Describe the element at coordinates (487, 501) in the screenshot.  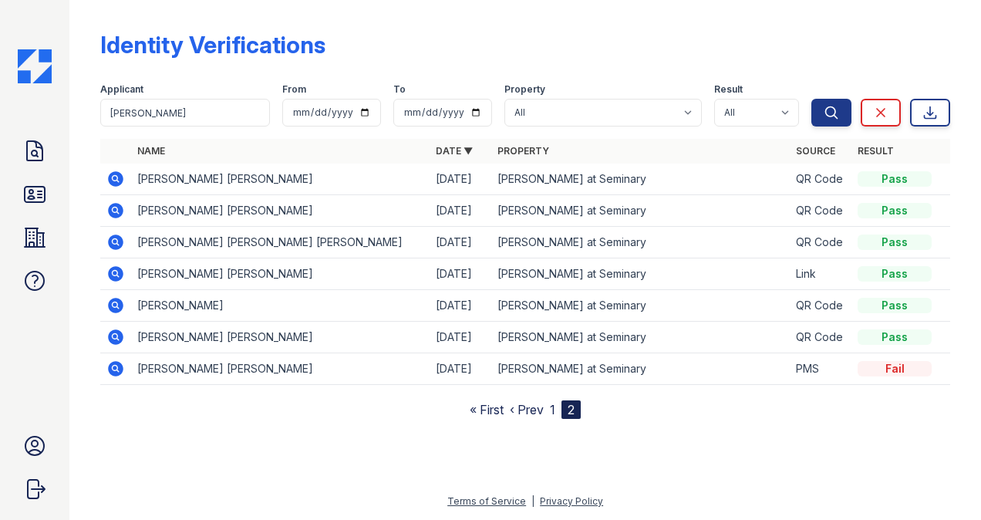
I see `a: Terms of Service` at that location.